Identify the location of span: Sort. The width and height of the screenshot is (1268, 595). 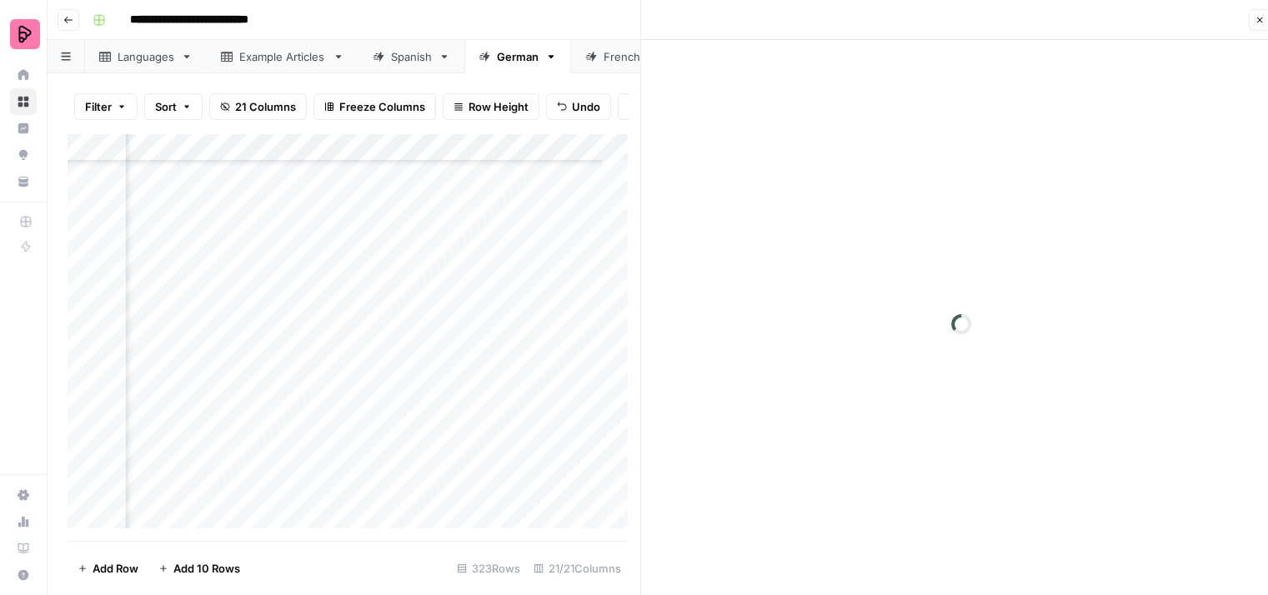
(166, 107).